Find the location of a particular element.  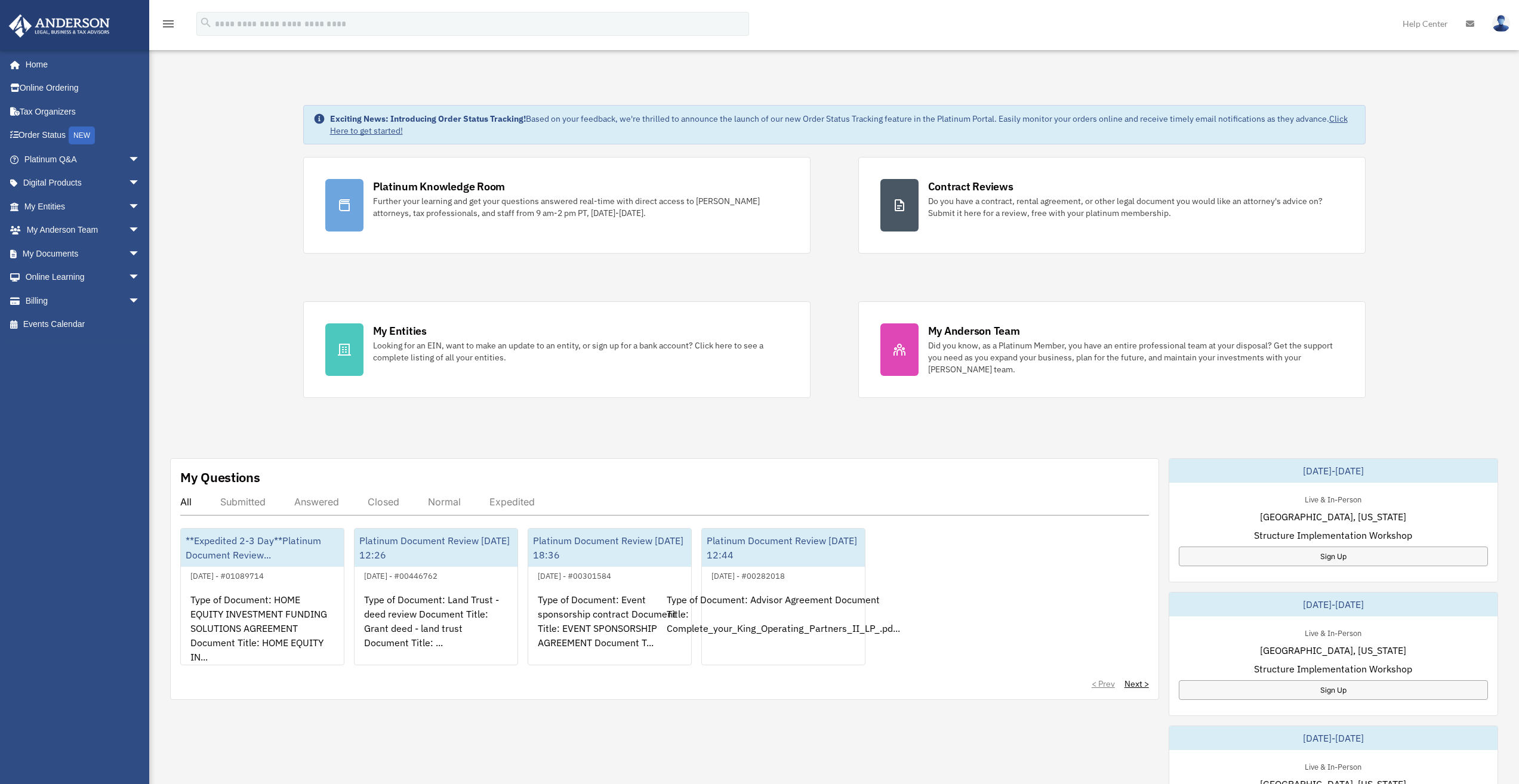

a: Contract Reviews Do you have a contract, rental agreement, or other legal document you would like... is located at coordinates (1112, 205).